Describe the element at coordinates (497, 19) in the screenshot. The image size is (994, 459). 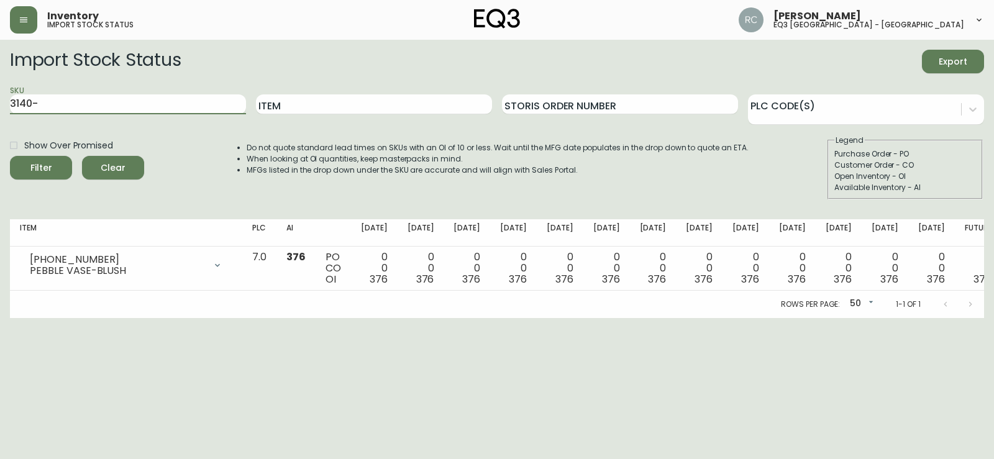
I see `img: logo` at that location.